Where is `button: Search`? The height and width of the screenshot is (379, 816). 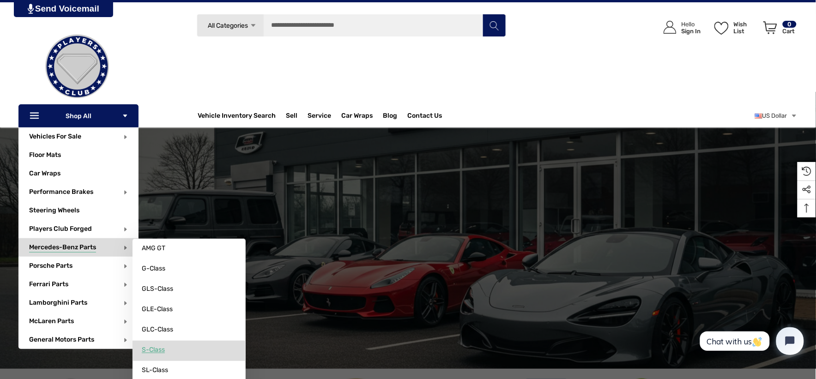 button: Search is located at coordinates (494, 25).